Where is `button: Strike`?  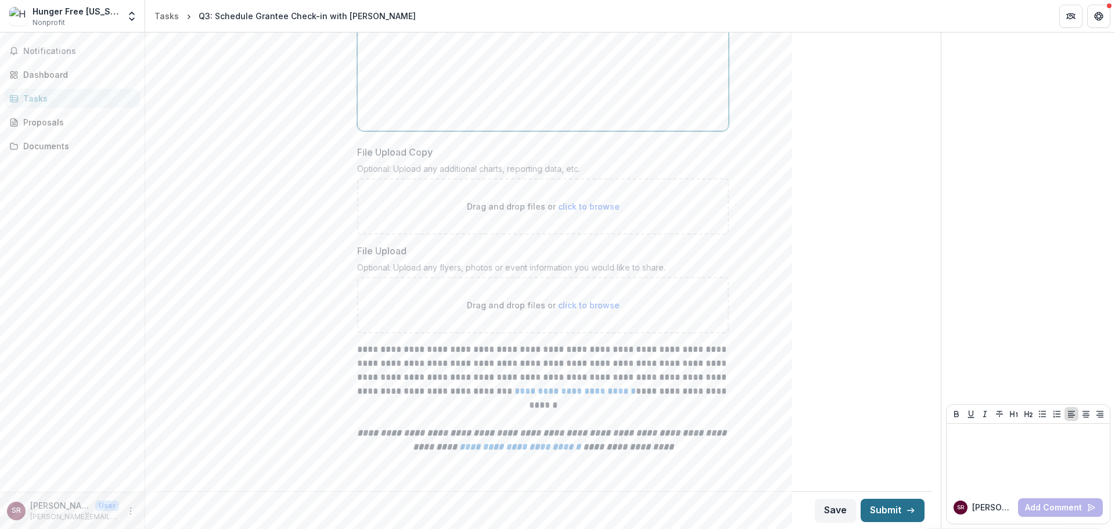 button: Strike is located at coordinates (999, 414).